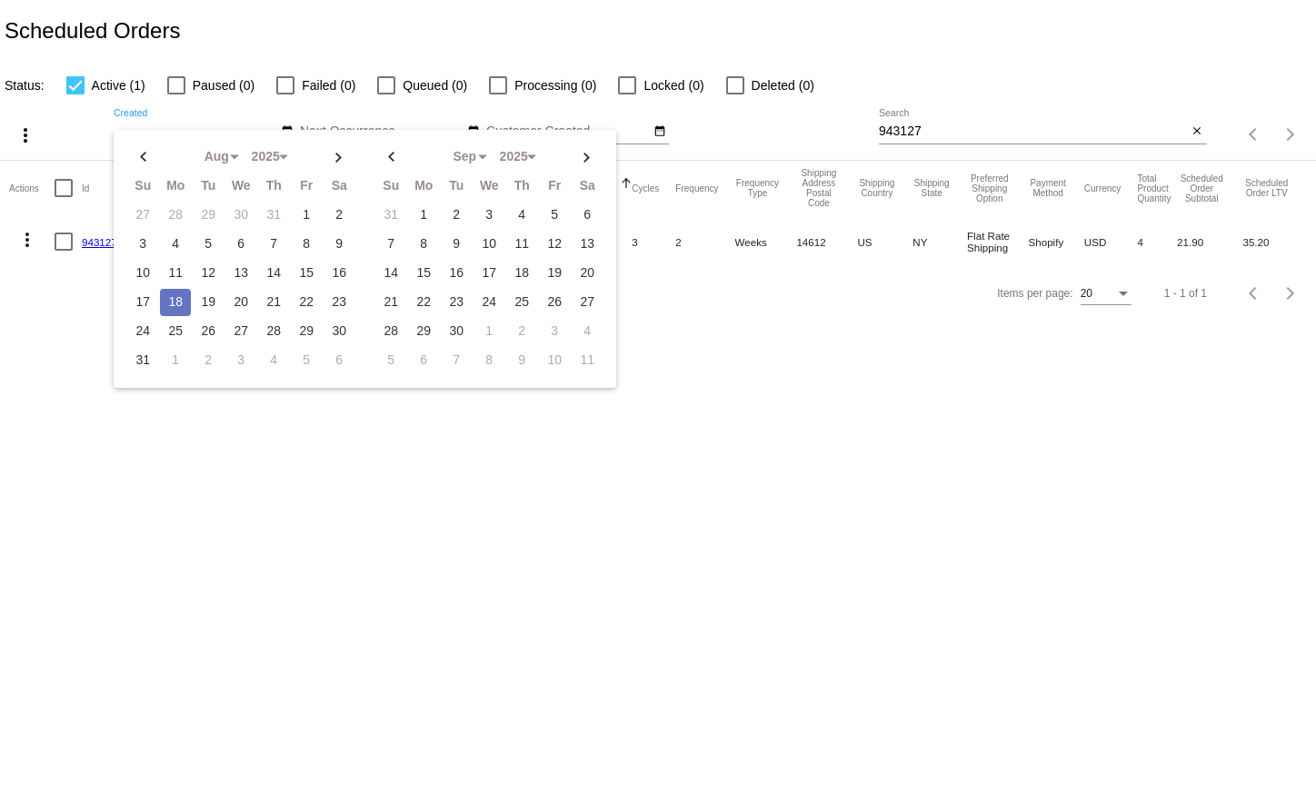 This screenshot has height=802, width=1316. Describe the element at coordinates (1157, 188) in the screenshot. I see `mat-header-cell: Total Product Quantity` at that location.